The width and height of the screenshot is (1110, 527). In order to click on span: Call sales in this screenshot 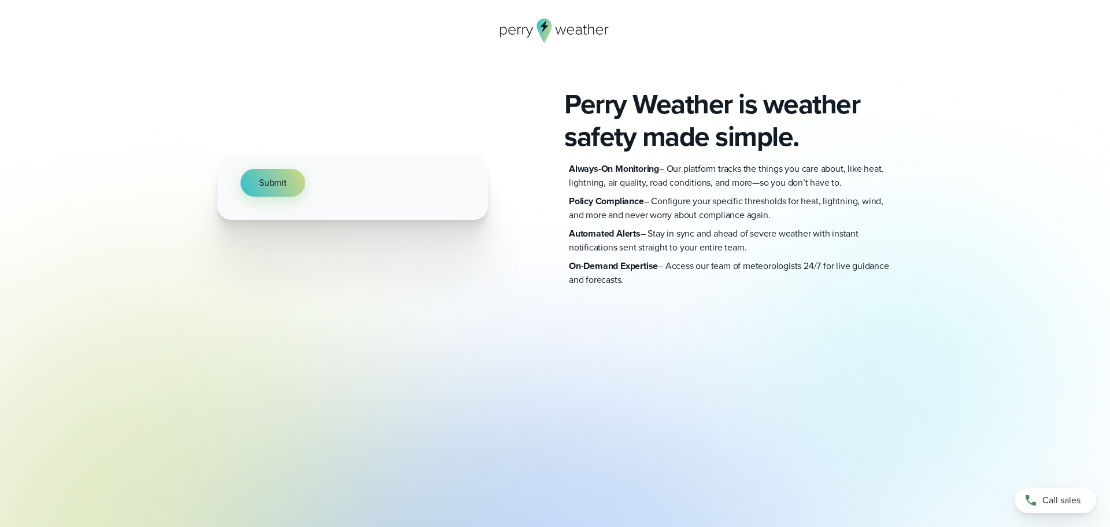, I will do `click(1062, 500)`.